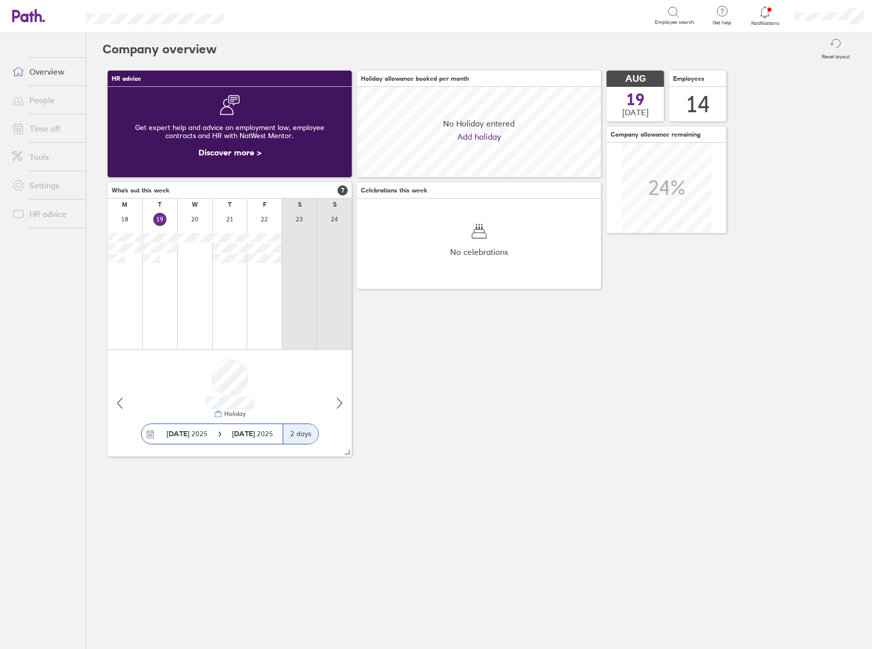 This screenshot has height=649, width=872. I want to click on div: Get expert help and advice on employment law, employee contracts and HR with NatWest Mentor., so click(230, 132).